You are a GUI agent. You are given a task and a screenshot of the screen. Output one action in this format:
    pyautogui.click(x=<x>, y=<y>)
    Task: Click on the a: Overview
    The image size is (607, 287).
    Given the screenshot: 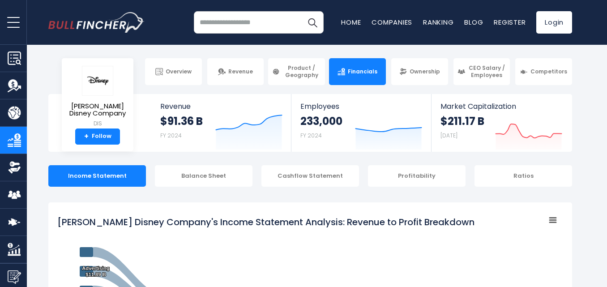 What is the action you would take?
    pyautogui.click(x=173, y=72)
    